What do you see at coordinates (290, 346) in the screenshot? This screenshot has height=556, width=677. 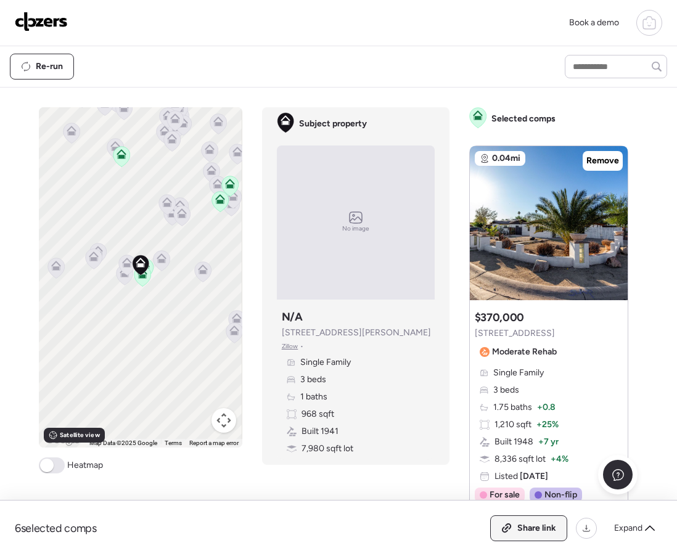 I see `span: Zillow` at bounding box center [290, 346].